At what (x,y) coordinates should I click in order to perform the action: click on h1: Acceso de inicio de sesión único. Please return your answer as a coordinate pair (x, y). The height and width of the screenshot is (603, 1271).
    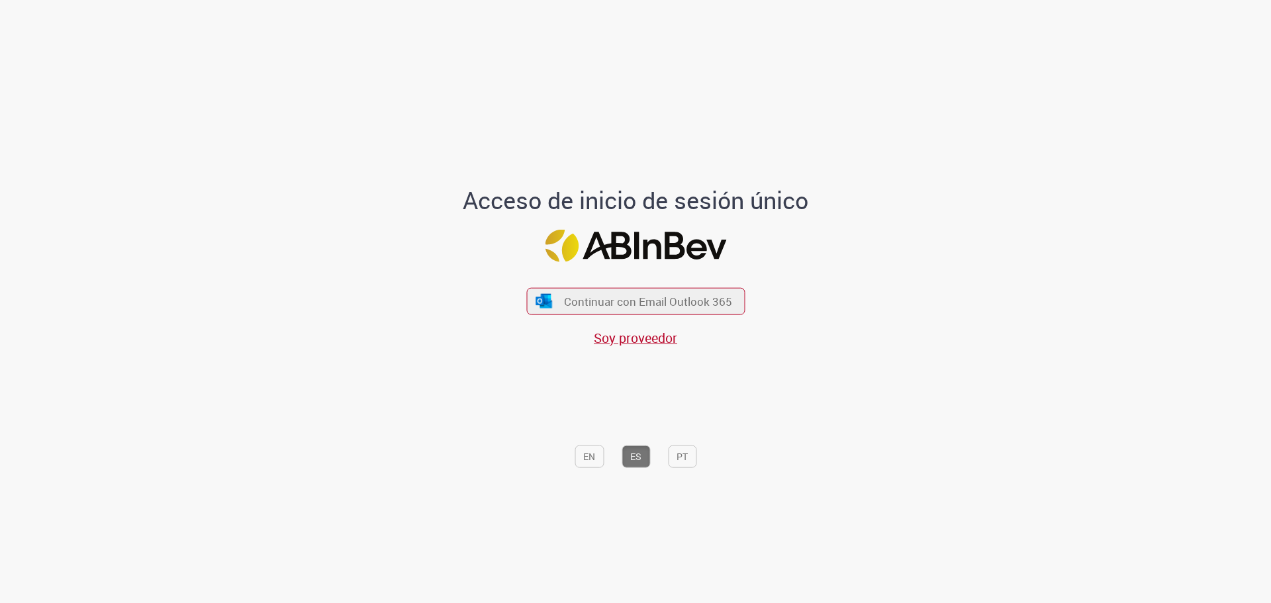
    Looking at the image, I should click on (635, 201).